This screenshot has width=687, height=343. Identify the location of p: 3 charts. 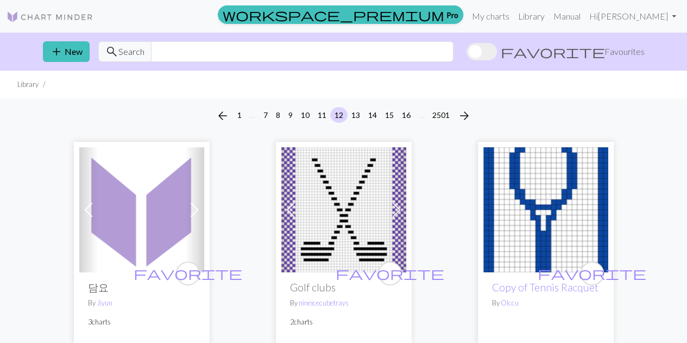
(142, 322).